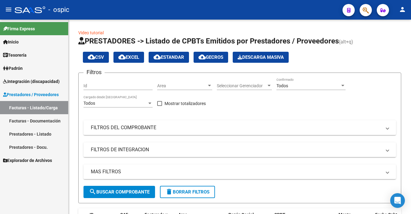 Image resolution: width=411 pixels, height=214 pixels. What do you see at coordinates (59, 10) in the screenshot?
I see `span: - ospic` at bounding box center [59, 10].